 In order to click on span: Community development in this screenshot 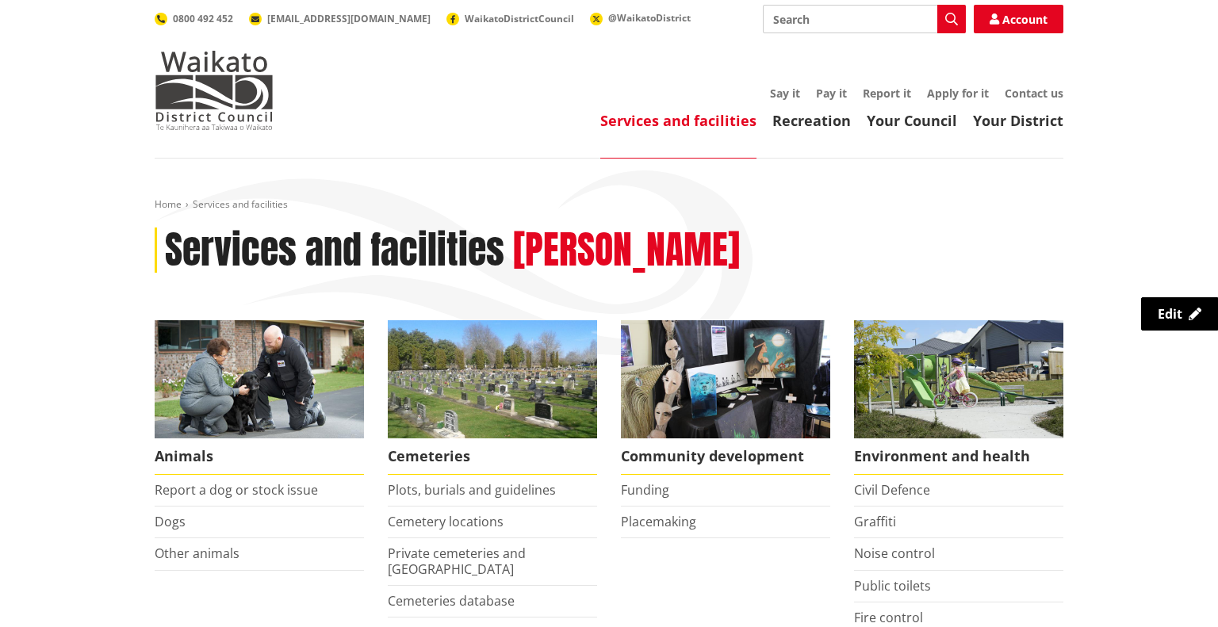, I will do `click(725, 457)`.